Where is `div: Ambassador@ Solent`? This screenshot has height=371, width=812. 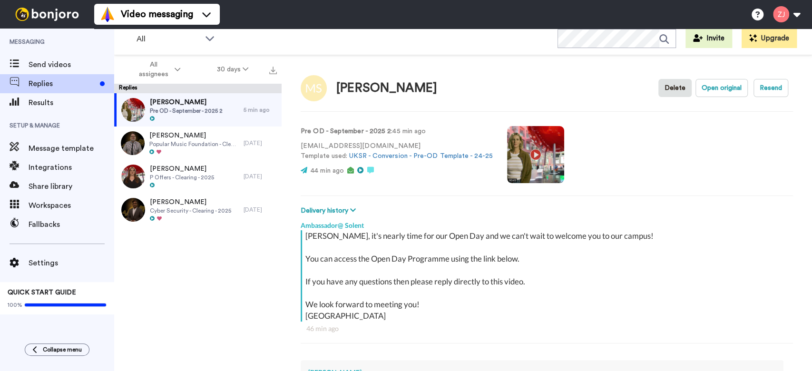 div: Ambassador@ Solent is located at coordinates (546, 223).